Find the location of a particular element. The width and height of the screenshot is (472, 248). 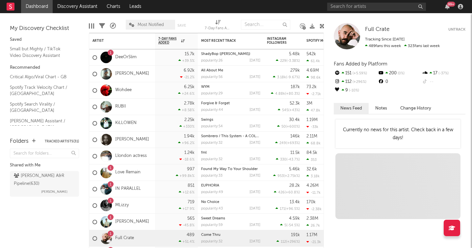

div: 5.46k is located at coordinates (294, 169).